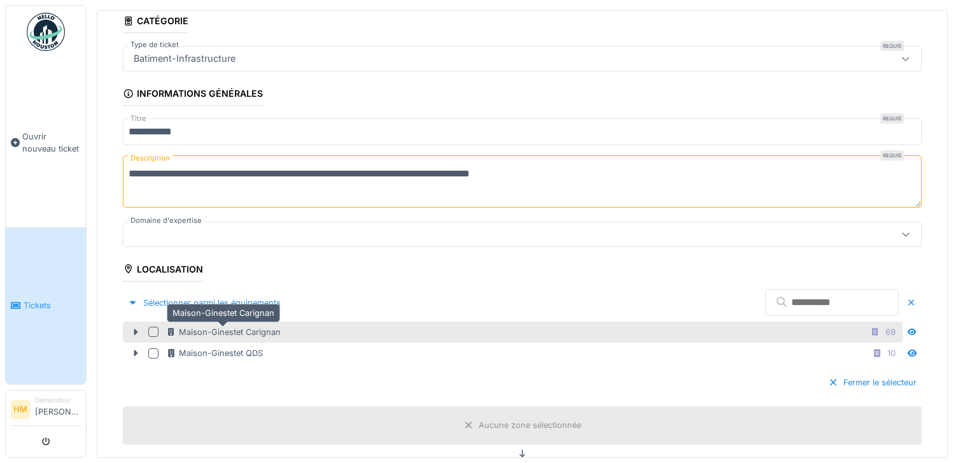 The height and width of the screenshot is (463, 958). Describe the element at coordinates (52, 143) in the screenshot. I see `span: Ouvrir nouveau ticket` at that location.